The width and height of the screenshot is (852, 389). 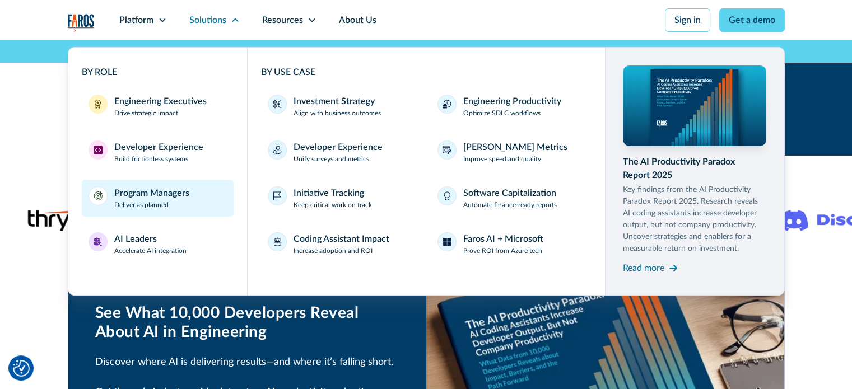 I want to click on div: Engineering Executives, so click(x=160, y=101).